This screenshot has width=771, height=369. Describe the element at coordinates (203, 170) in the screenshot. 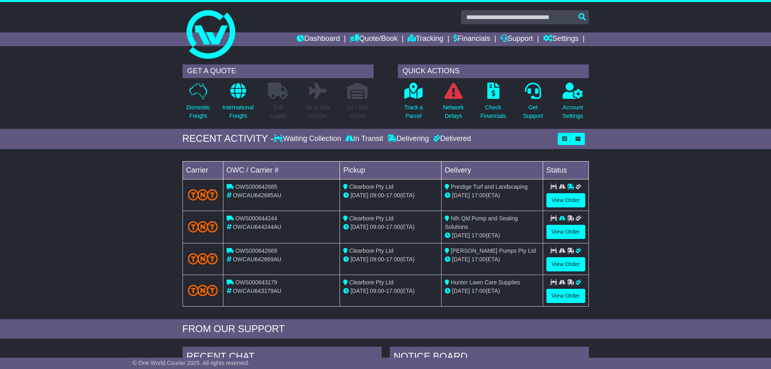

I see `td: Carrier` at that location.